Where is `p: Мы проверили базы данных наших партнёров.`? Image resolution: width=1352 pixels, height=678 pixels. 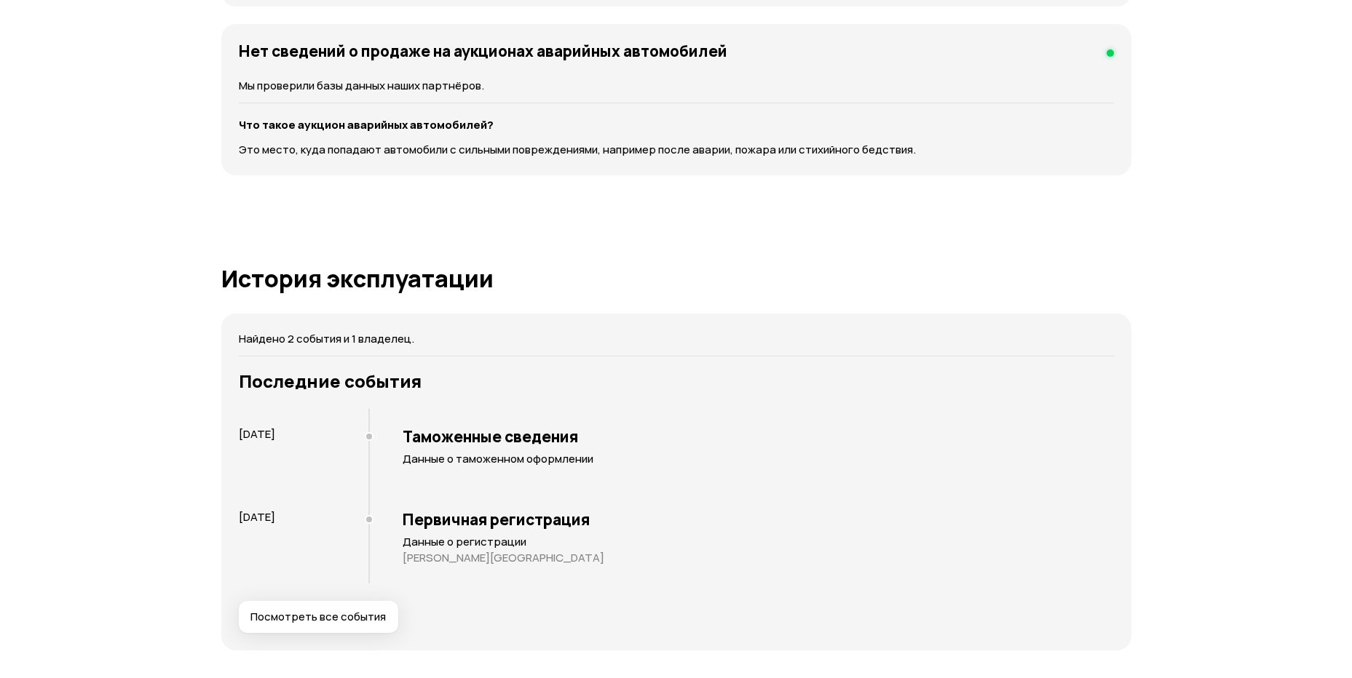 p: Мы проверили базы данных наших партнёров. is located at coordinates (676, 86).